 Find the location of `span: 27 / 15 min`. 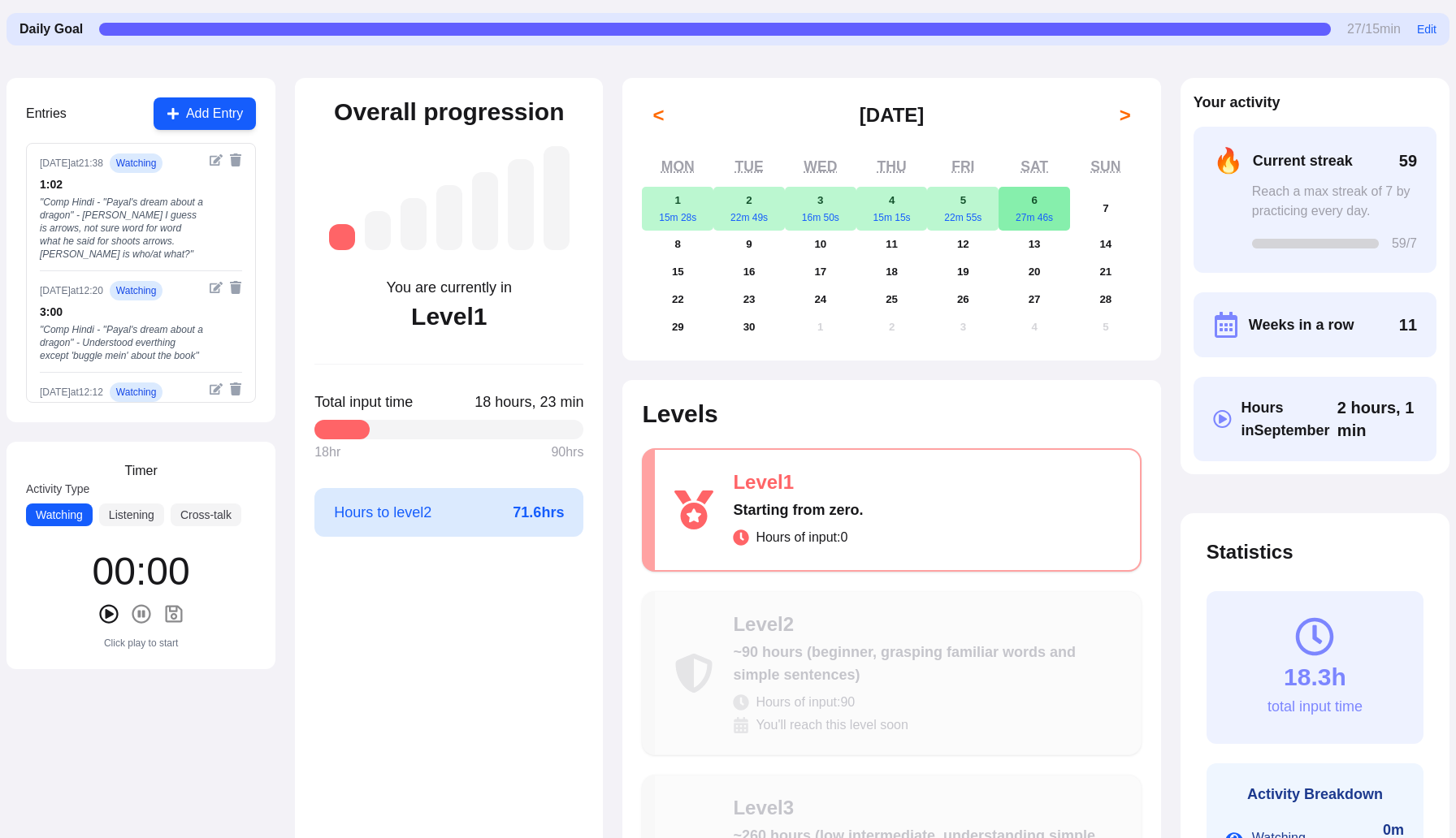

span: 27 / 15 min is located at coordinates (1374, 29).